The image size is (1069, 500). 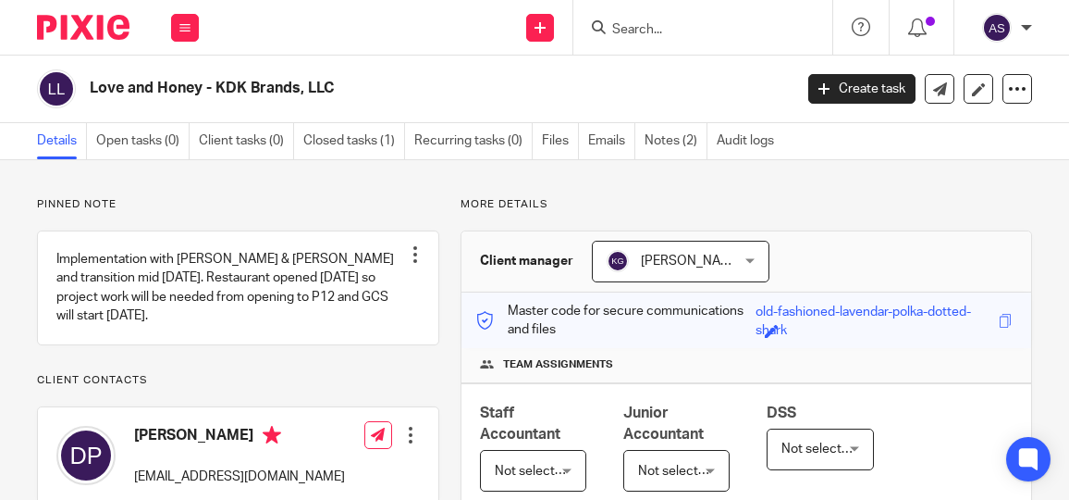 What do you see at coordinates (62, 141) in the screenshot?
I see `a: Details` at bounding box center [62, 141].